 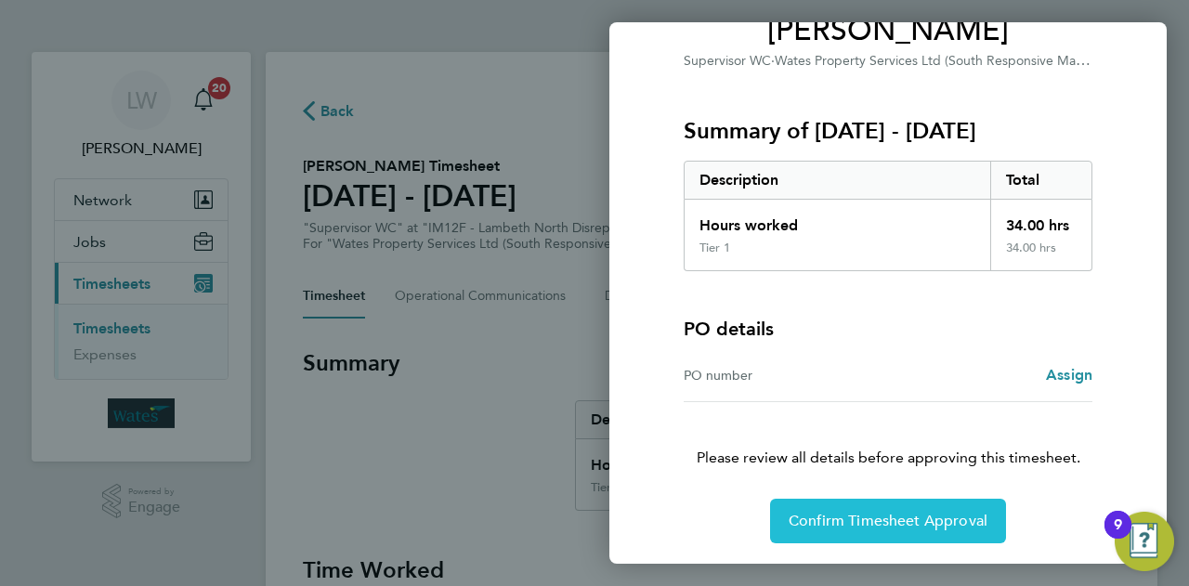 I want to click on button: Confirm Timesheet Approval, so click(x=888, y=521).